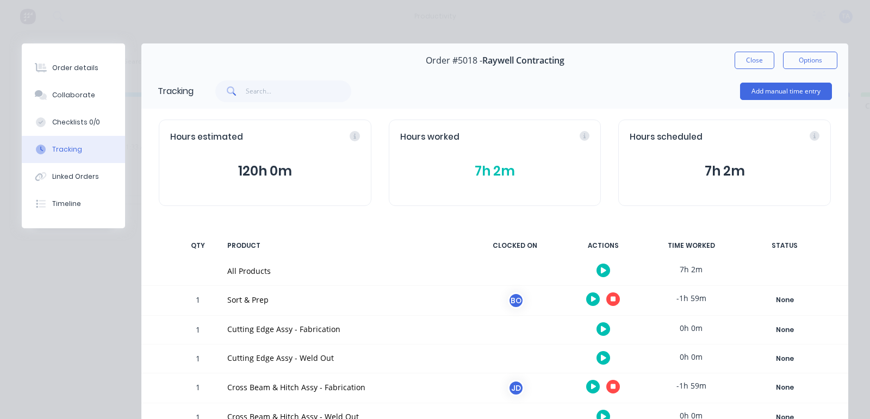  Describe the element at coordinates (344, 358) in the screenshot. I see `div: Cutting Edge Assy - Weld Out` at that location.